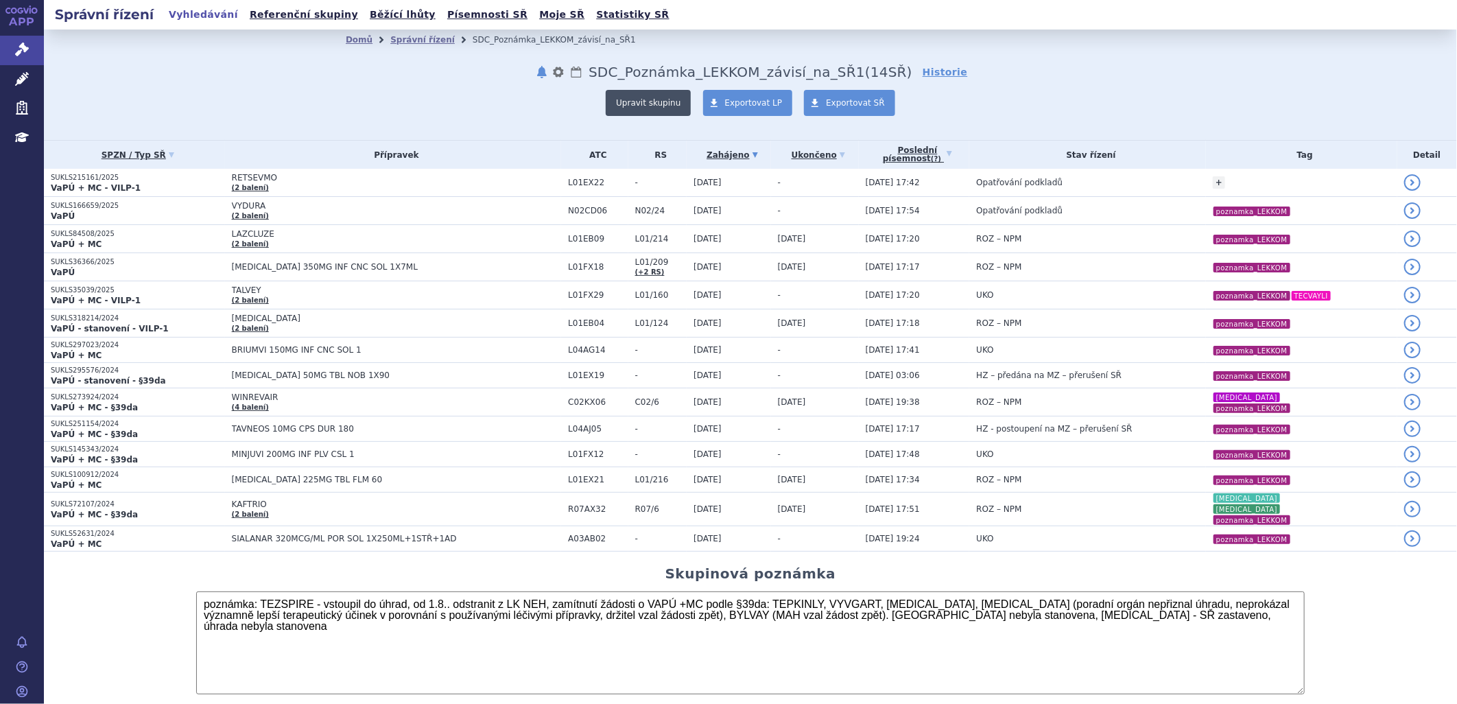 The image size is (1457, 704). I want to click on p: SUKLS84508/2025, so click(138, 234).